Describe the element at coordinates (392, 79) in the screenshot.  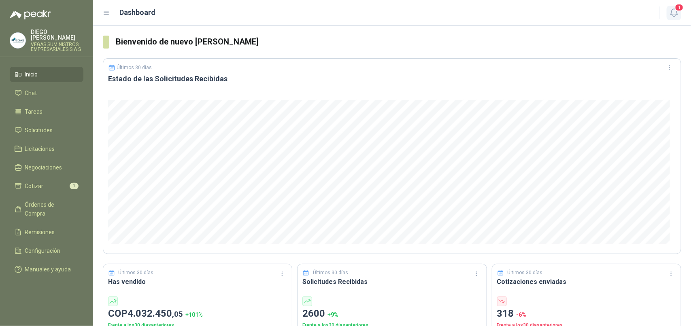
I see `h3: Estado de las Solicitudes Recibidas` at that location.